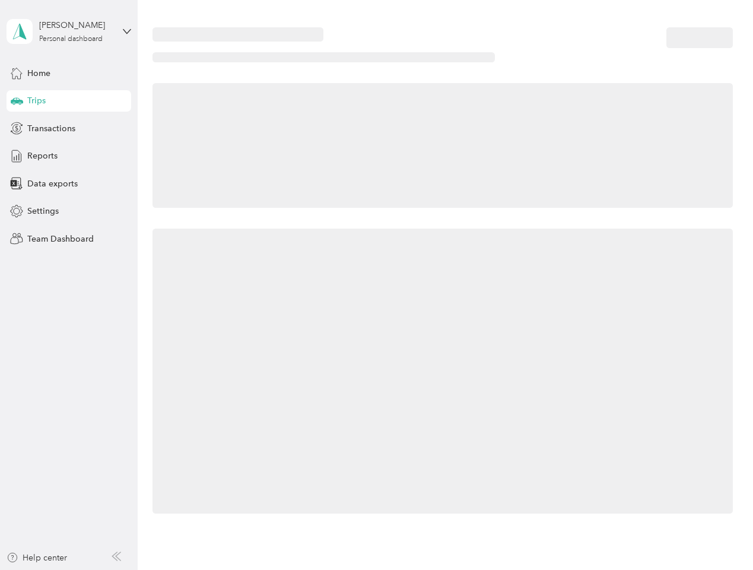 This screenshot has width=753, height=570. What do you see at coordinates (37, 557) in the screenshot?
I see `div: Help center` at bounding box center [37, 557].